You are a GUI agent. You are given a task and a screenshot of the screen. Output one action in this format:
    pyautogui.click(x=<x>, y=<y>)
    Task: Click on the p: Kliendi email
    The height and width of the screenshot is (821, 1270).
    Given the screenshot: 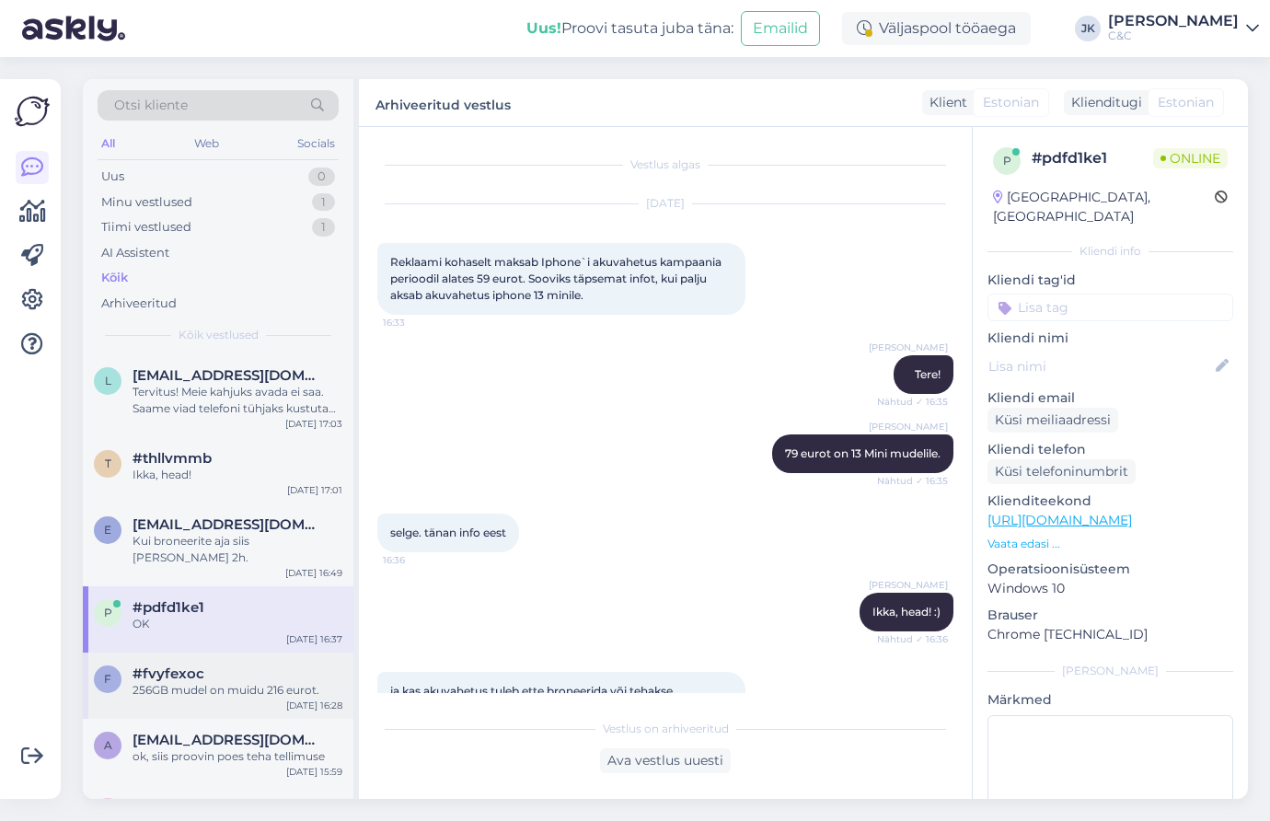 What is the action you would take?
    pyautogui.click(x=1110, y=397)
    